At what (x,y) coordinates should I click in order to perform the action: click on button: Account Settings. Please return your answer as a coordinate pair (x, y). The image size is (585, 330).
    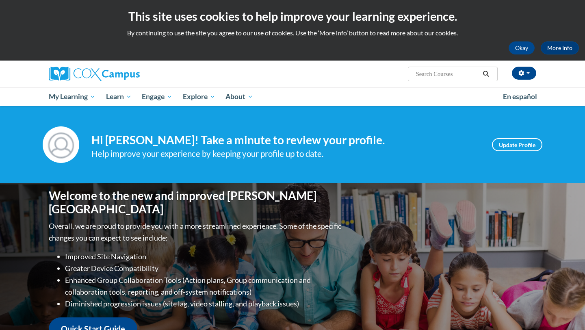
    Looking at the image, I should click on (524, 73).